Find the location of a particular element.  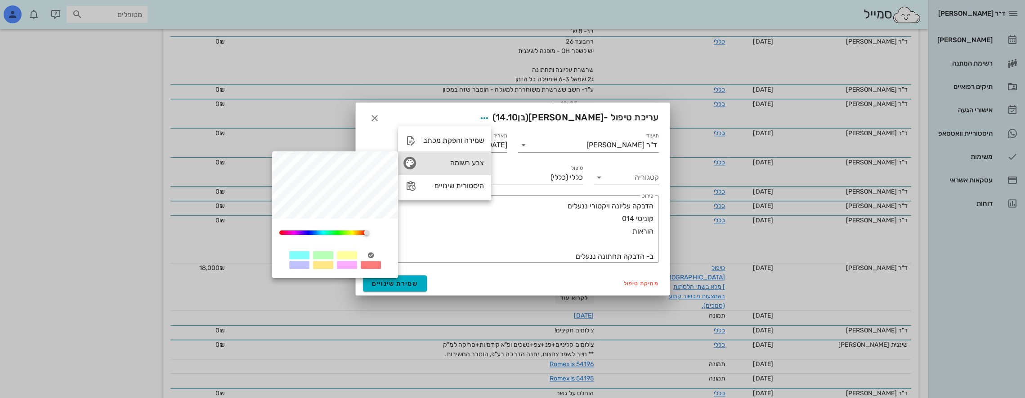

span: שמירת שינויים is located at coordinates (395, 284).